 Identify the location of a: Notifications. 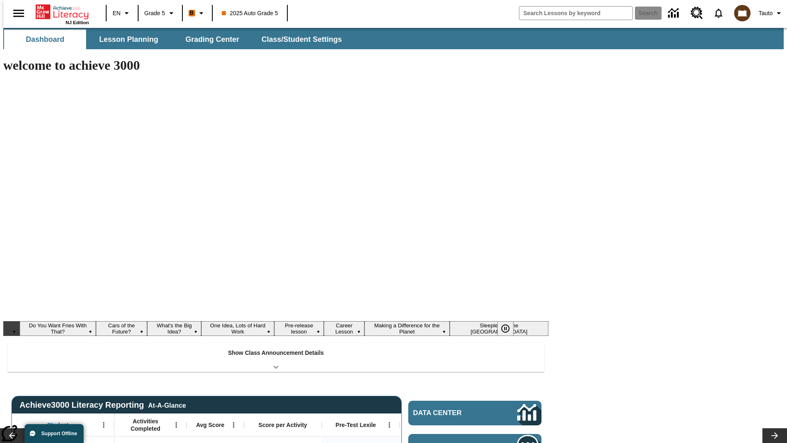
(719, 13).